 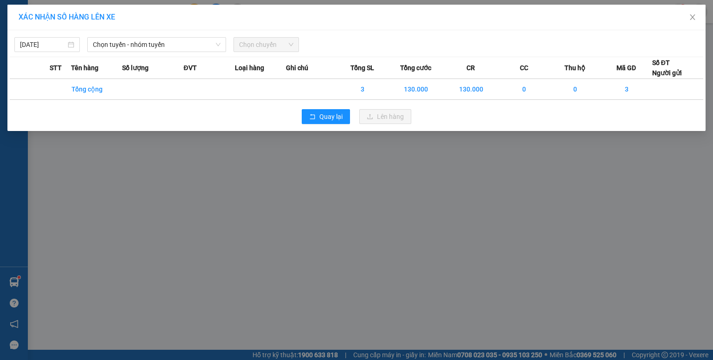 What do you see at coordinates (524, 68) in the screenshot?
I see `span: CC` at bounding box center [524, 68].